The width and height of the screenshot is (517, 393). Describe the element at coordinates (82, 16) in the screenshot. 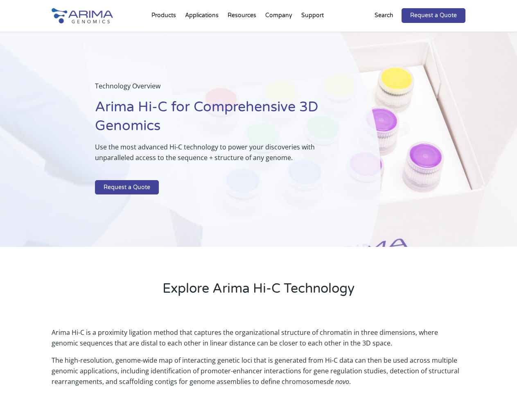

I see `img: Arima-Genomics-logo` at that location.